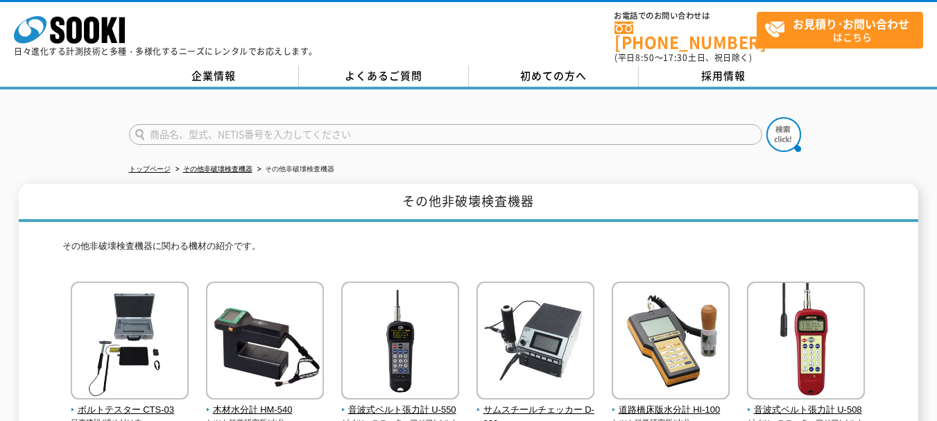 The width and height of the screenshot is (937, 421). What do you see at coordinates (840, 30) in the screenshot?
I see `a: お見積り･お問い合わせはこちら` at bounding box center [840, 30].